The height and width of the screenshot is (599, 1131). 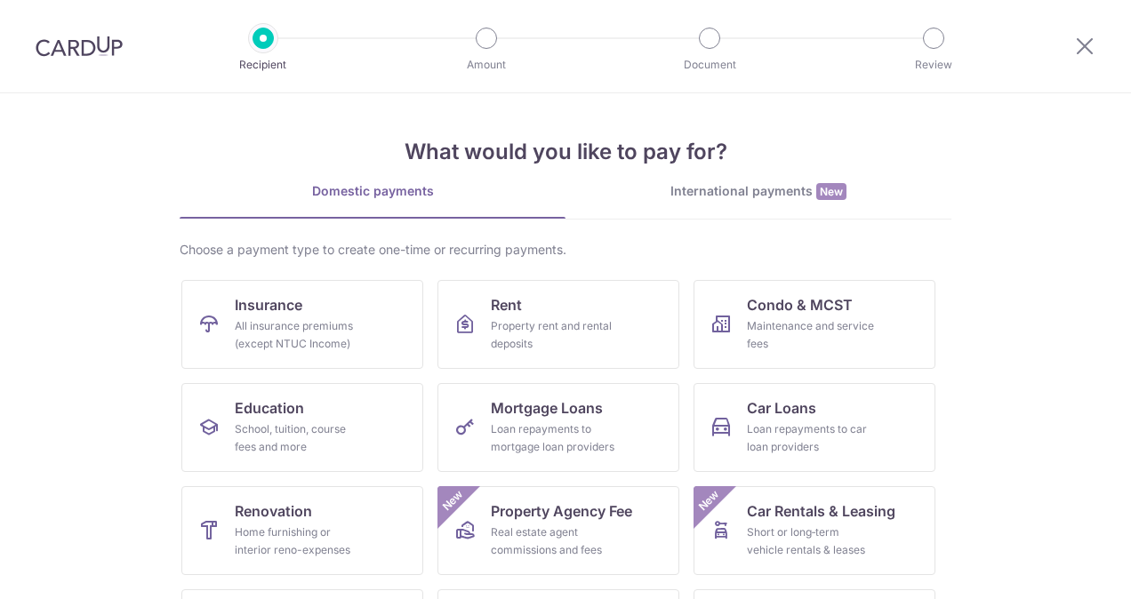 I want to click on p: Document, so click(x=710, y=65).